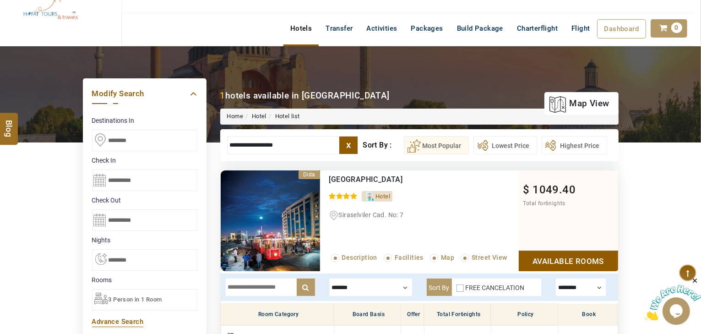 The height and width of the screenshot is (334, 701). Describe the element at coordinates (223, 95) in the screenshot. I see `b: 1` at that location.